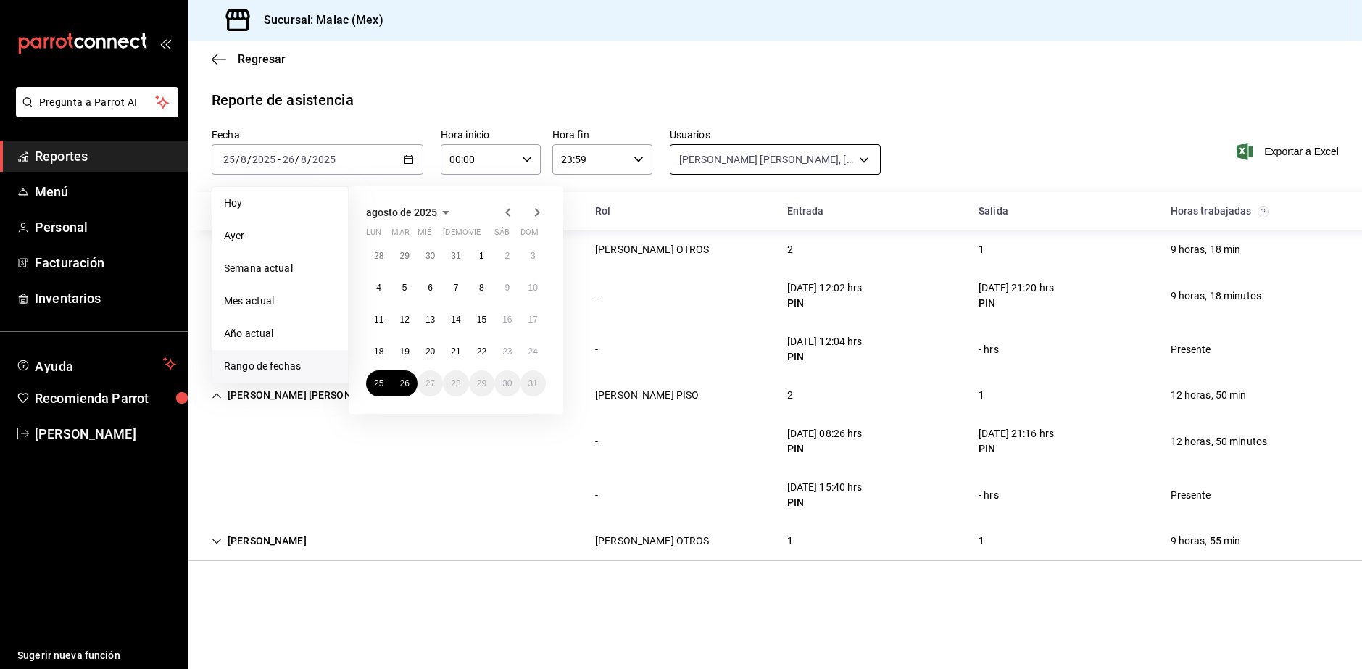 Image resolution: width=1362 pixels, height=669 pixels. What do you see at coordinates (105, 398) in the screenshot?
I see `span: Recomienda Parrot` at bounding box center [105, 398].